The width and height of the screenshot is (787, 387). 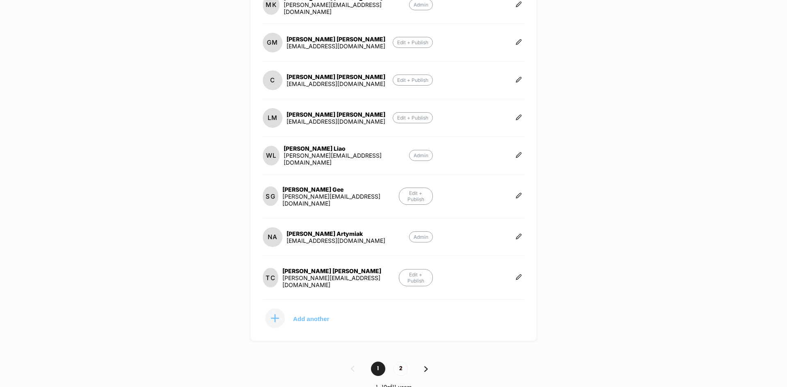 I want to click on p: WL, so click(x=271, y=155).